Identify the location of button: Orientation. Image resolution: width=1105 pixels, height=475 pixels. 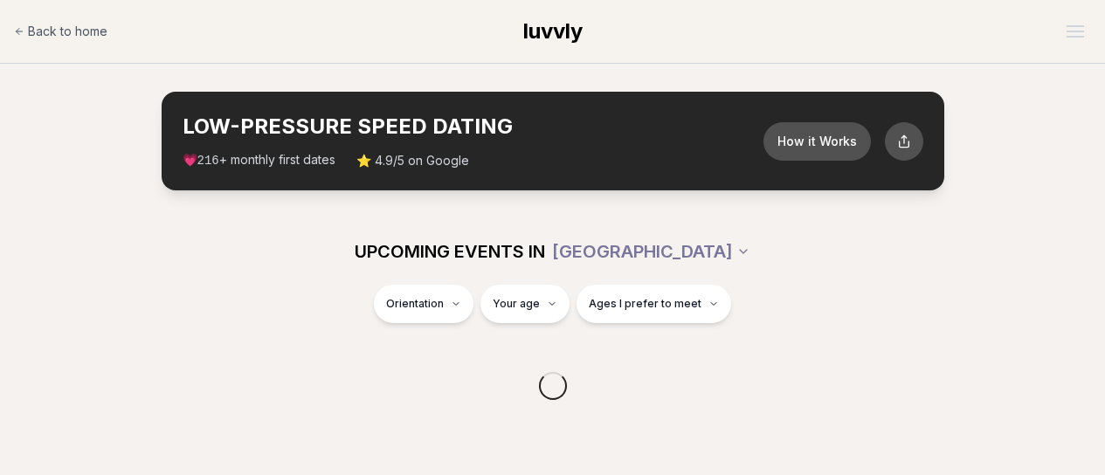
(424, 304).